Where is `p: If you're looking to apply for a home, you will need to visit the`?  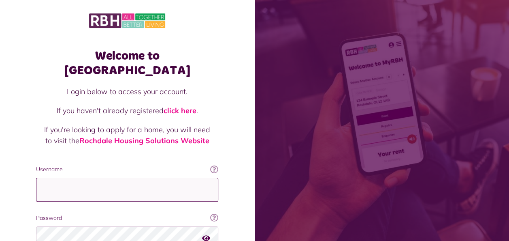
p: If you're looking to apply for a home, you will need to visit the is located at coordinates (127, 135).